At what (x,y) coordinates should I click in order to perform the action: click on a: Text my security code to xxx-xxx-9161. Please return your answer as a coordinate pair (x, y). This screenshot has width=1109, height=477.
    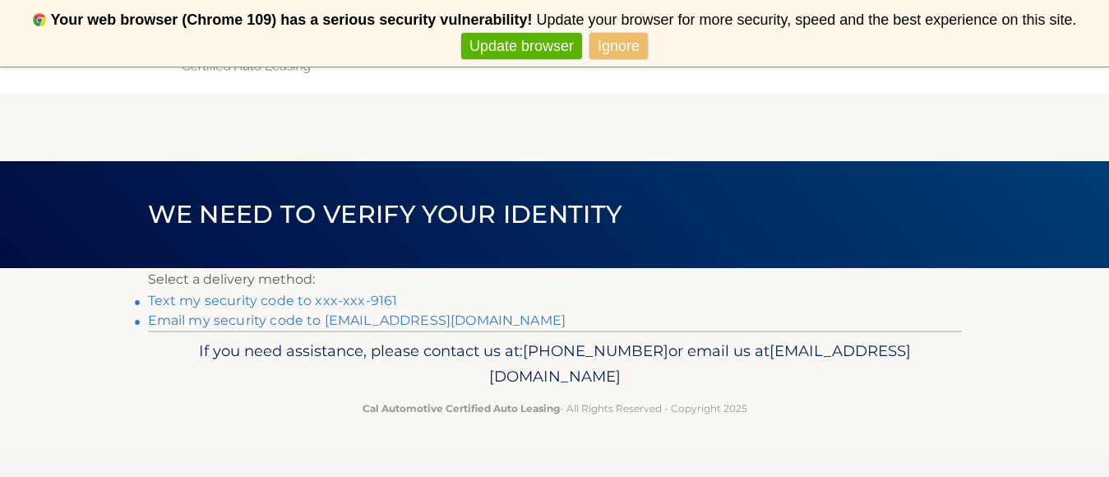
    Looking at the image, I should click on (273, 300).